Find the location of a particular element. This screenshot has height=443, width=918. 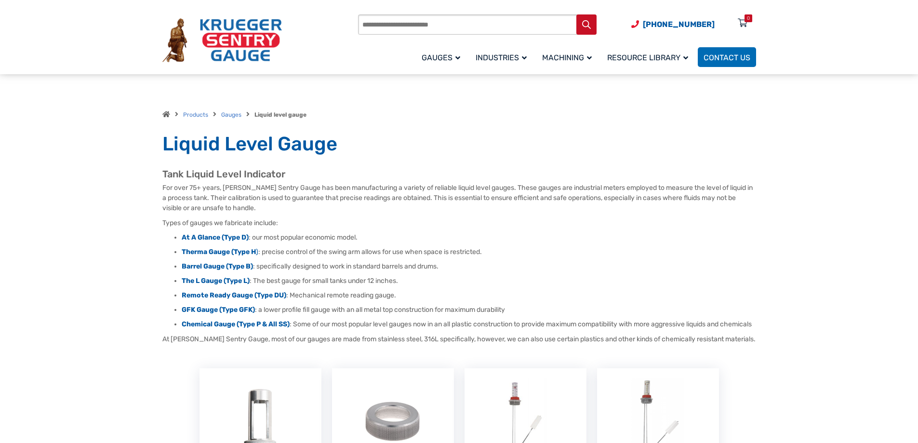

li: : our most popular economic model. is located at coordinates (469, 238).